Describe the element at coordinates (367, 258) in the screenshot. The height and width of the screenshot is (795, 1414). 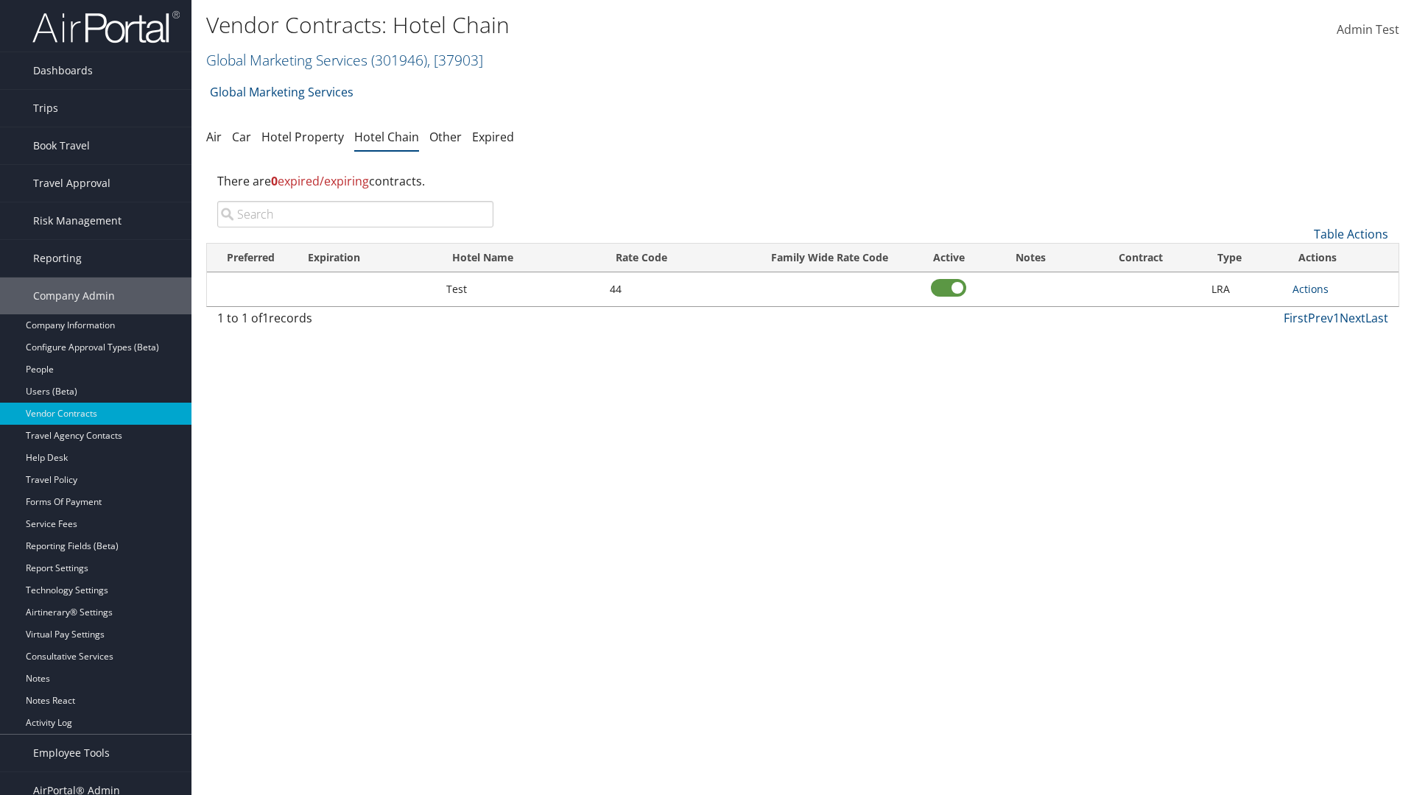
I see `th: Expiration: activate to sort column ascending` at that location.